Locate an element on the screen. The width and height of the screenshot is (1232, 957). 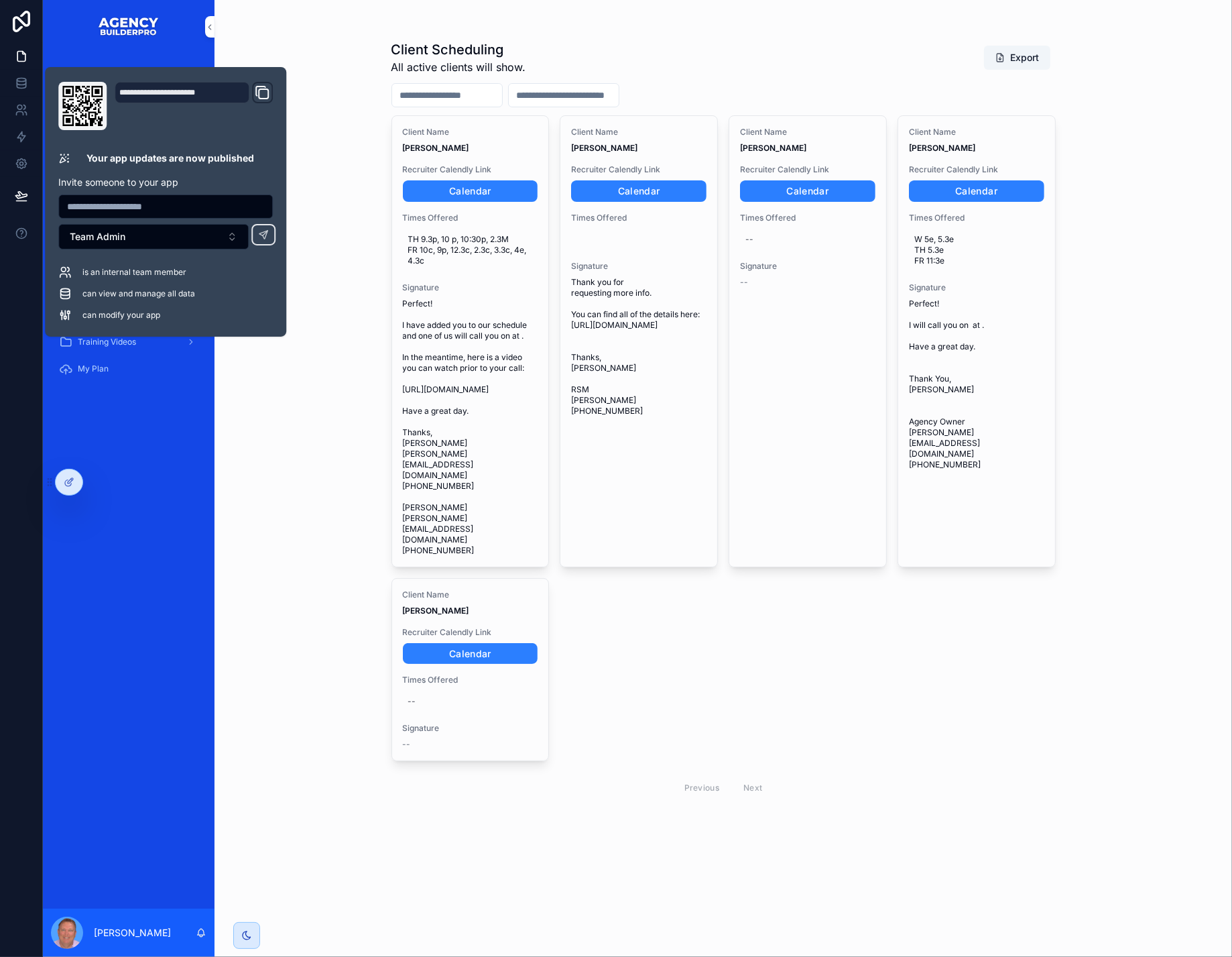
span: TH 9.3p, 10 p, 10:30p, 2.3M FR 10c, 9p, 12.3c, 2.3c, 3.3c, 4e, 4.3c is located at coordinates (471, 250).